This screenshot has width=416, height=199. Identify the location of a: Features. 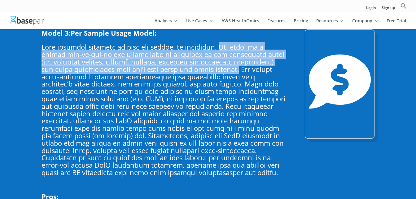
(276, 24).